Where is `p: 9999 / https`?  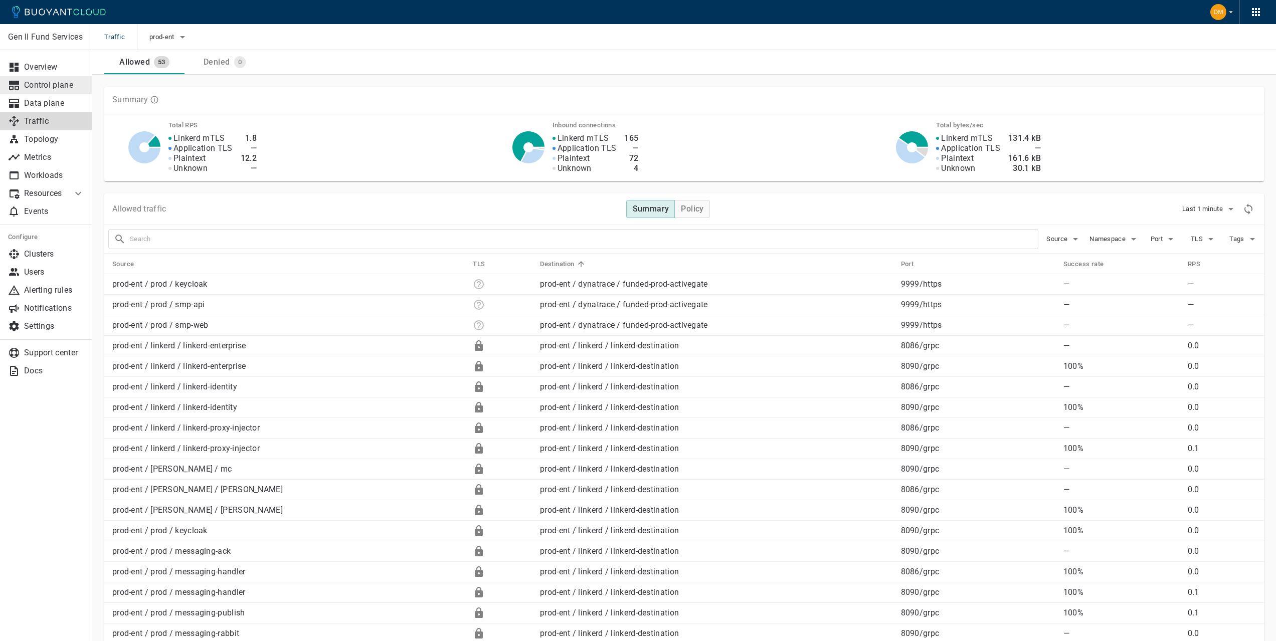 p: 9999 / https is located at coordinates (978, 305).